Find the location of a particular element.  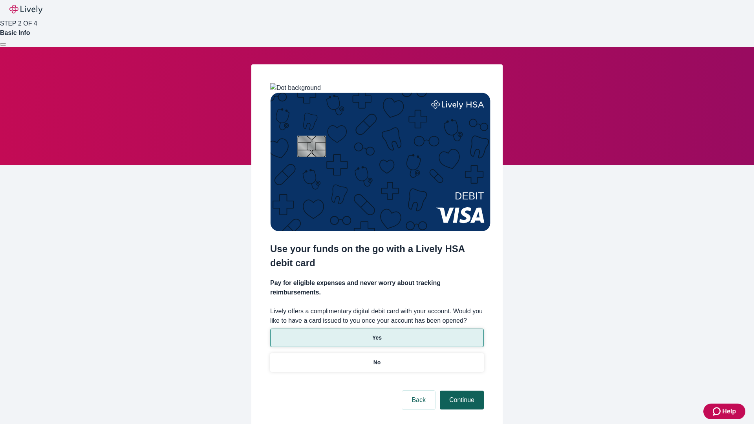

button: No is located at coordinates (377, 363).